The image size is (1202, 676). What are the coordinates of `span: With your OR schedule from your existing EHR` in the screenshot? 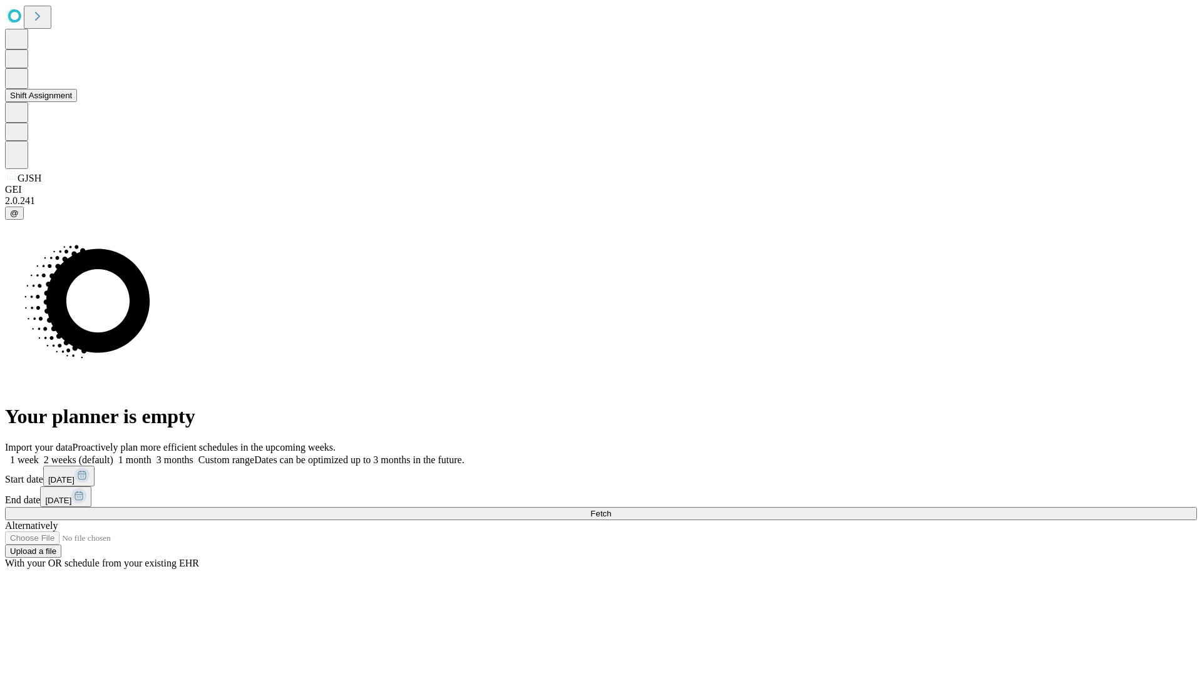 It's located at (102, 563).